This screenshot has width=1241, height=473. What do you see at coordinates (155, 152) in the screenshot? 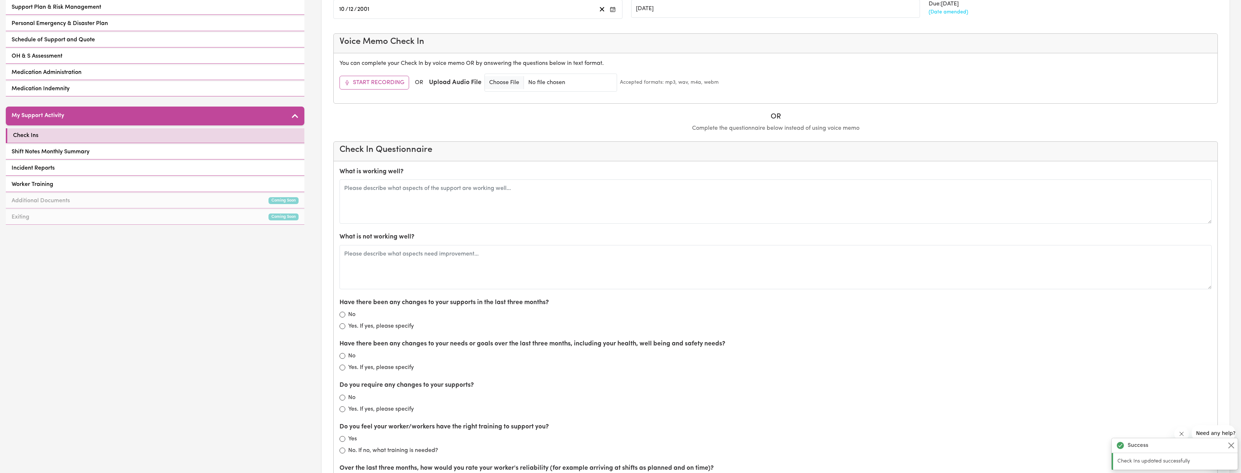
I see `a: Shift Notes Monthly Summary` at bounding box center [155, 152].